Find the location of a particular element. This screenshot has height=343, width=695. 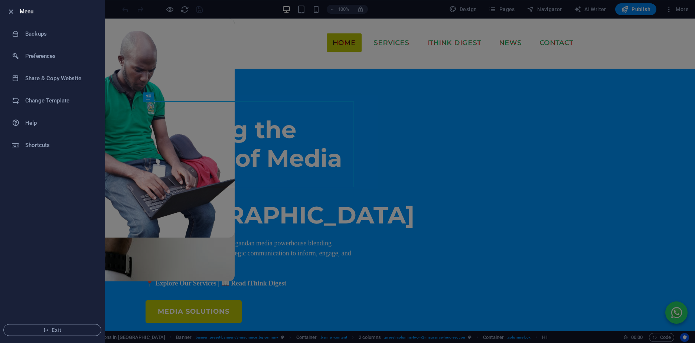

h6: Help is located at coordinates (59, 123).